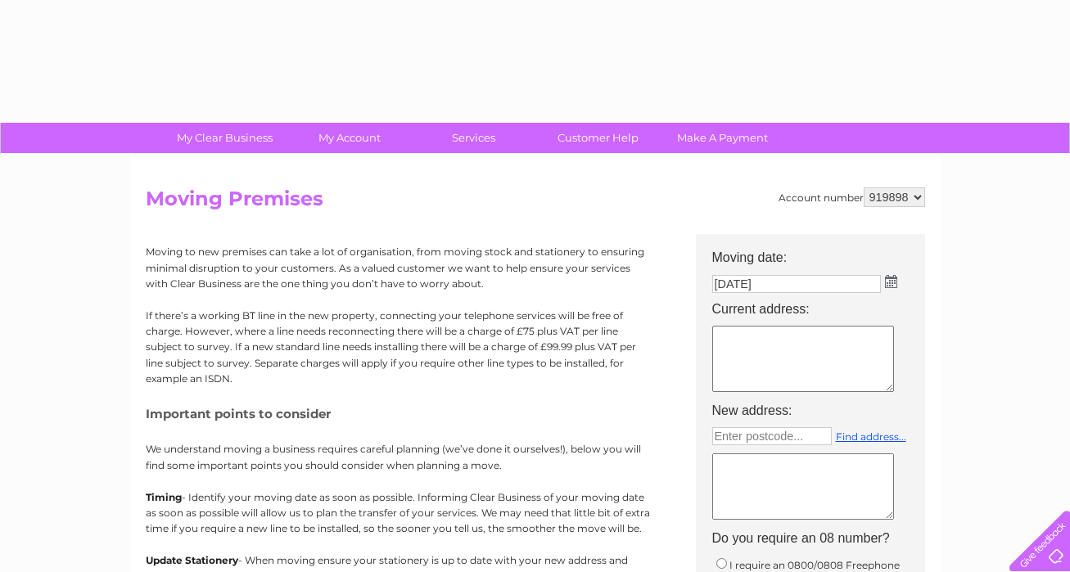 The width and height of the screenshot is (1070, 572). Describe the element at coordinates (819, 252) in the screenshot. I see `th: Moving date:` at that location.